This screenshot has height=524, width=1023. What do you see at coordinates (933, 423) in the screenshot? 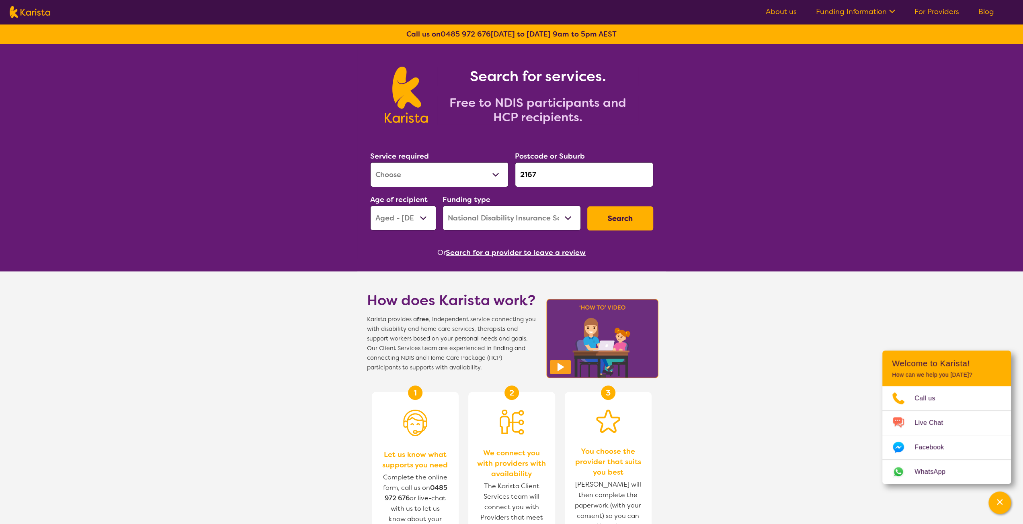
I see `span: Live Chat` at bounding box center [933, 423].